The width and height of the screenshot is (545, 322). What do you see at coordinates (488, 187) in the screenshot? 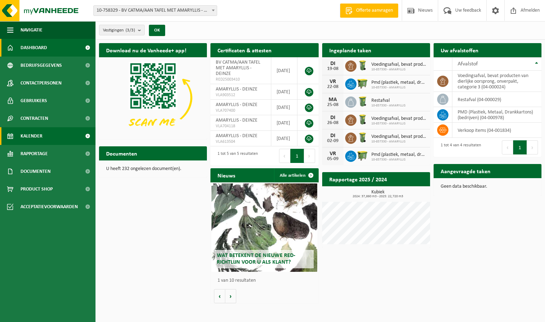
I see `p: Geen data beschikbaar.` at bounding box center [488, 187].